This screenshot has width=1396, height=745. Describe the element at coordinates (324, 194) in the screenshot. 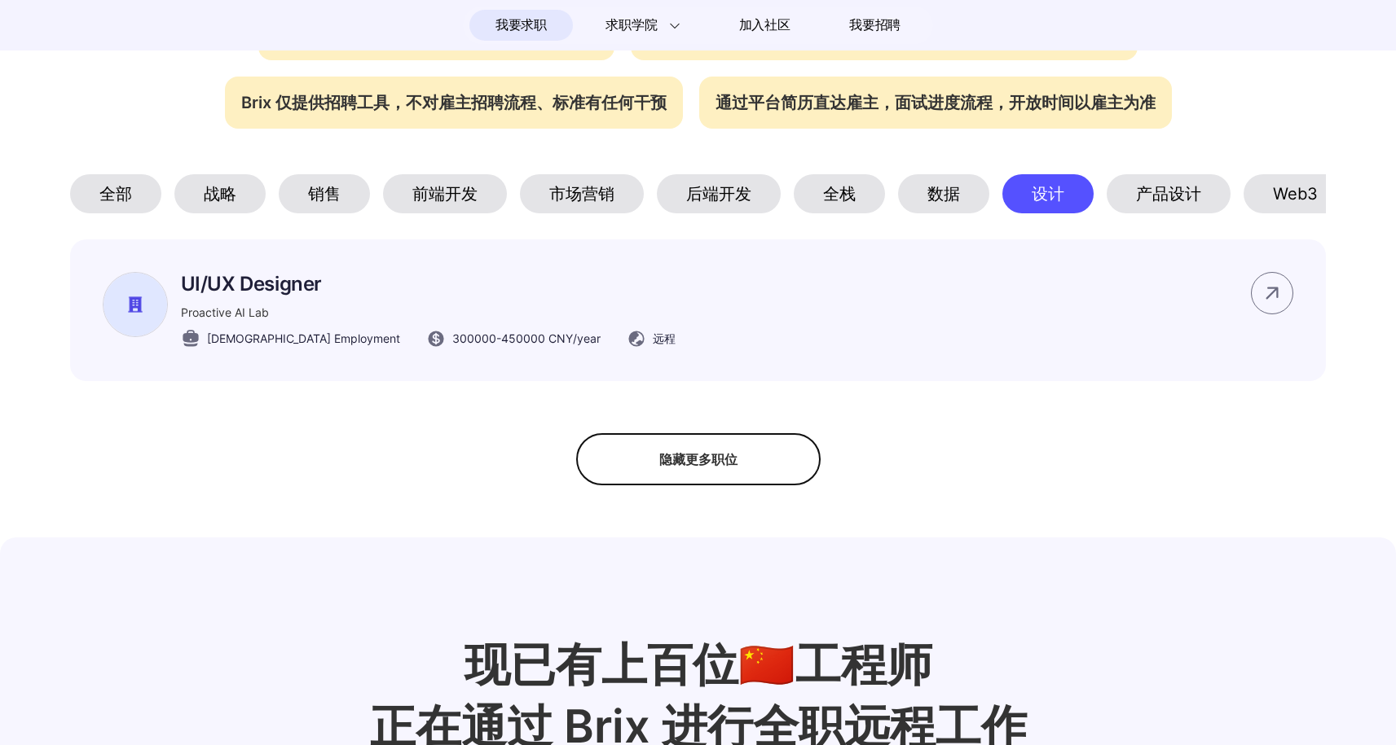

I see `div: 销售` at that location.